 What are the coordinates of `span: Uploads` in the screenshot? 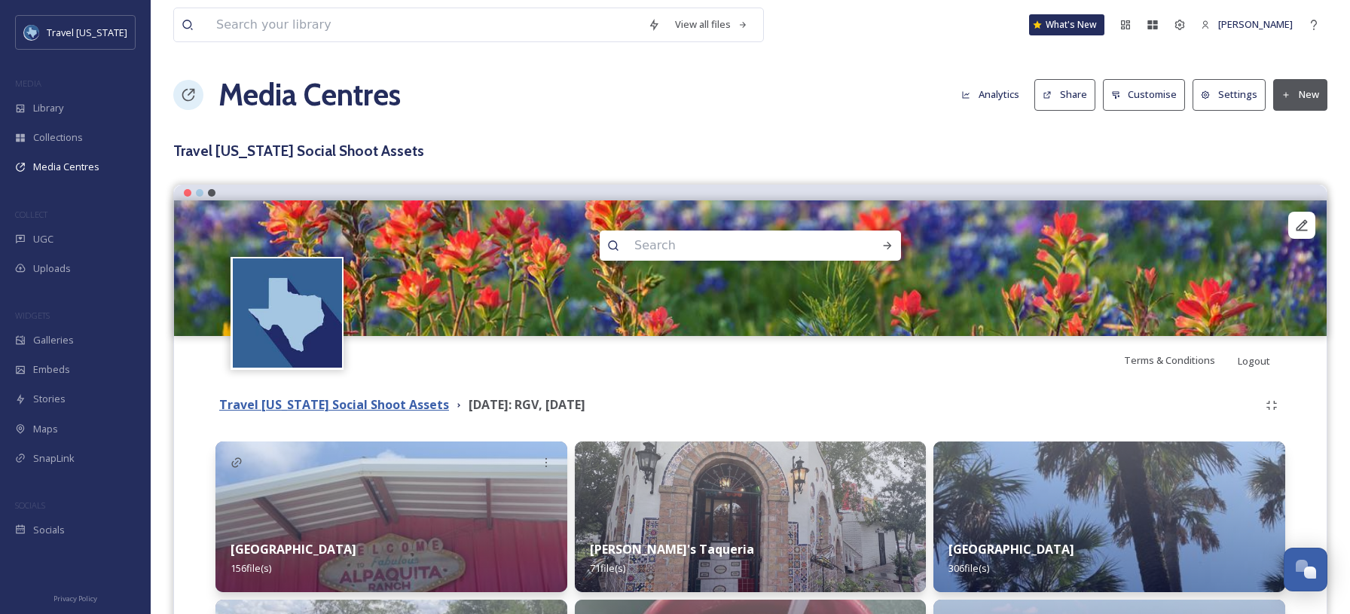 It's located at (52, 268).